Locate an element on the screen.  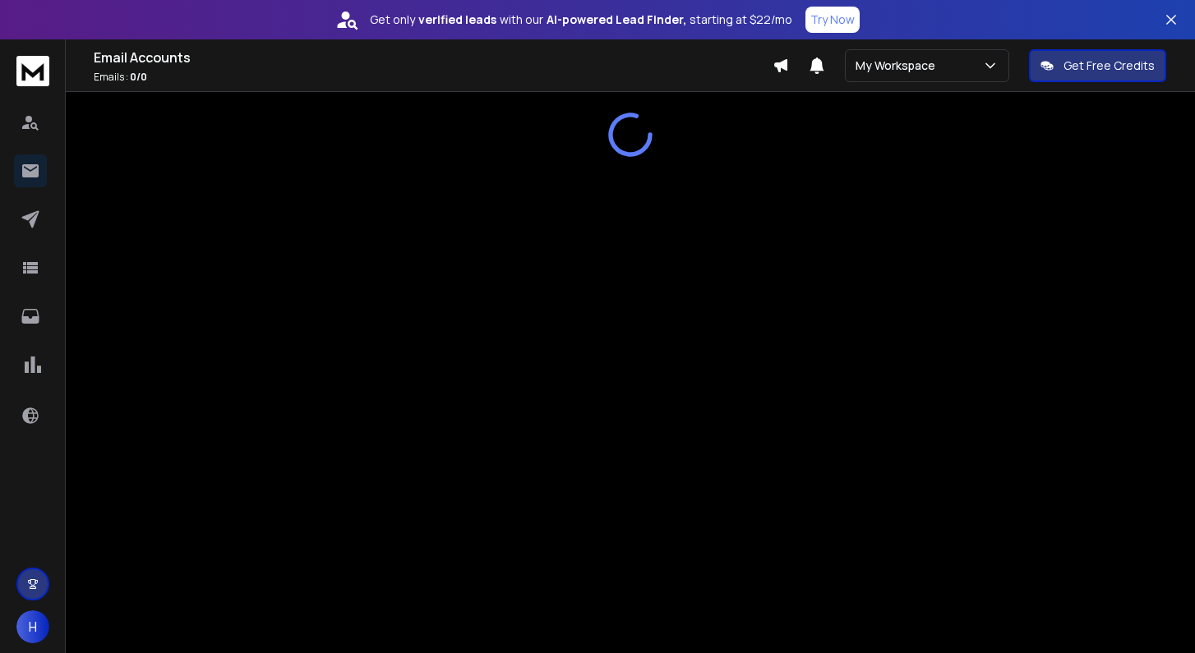
span: 0 / 0 is located at coordinates (138, 76).